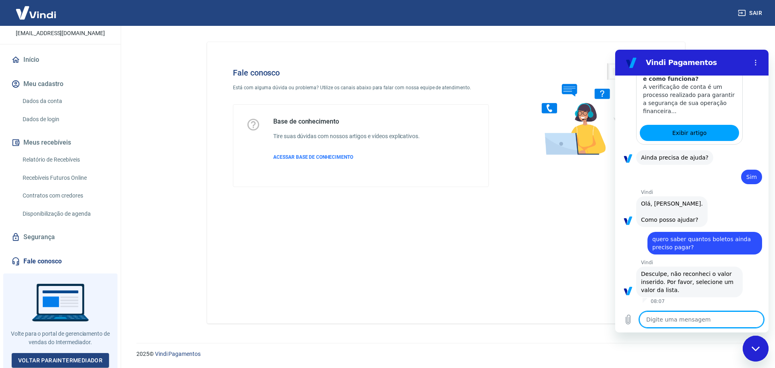 This screenshot has width=775, height=368. What do you see at coordinates (60, 84) in the screenshot?
I see `button: Meu cadastro` at bounding box center [60, 84].